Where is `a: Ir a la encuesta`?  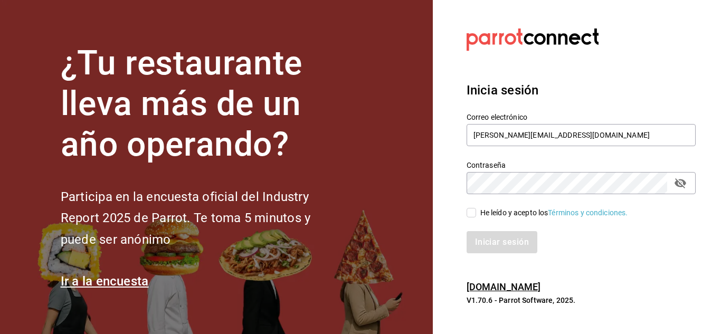 a: Ir a la encuesta is located at coordinates (104, 281).